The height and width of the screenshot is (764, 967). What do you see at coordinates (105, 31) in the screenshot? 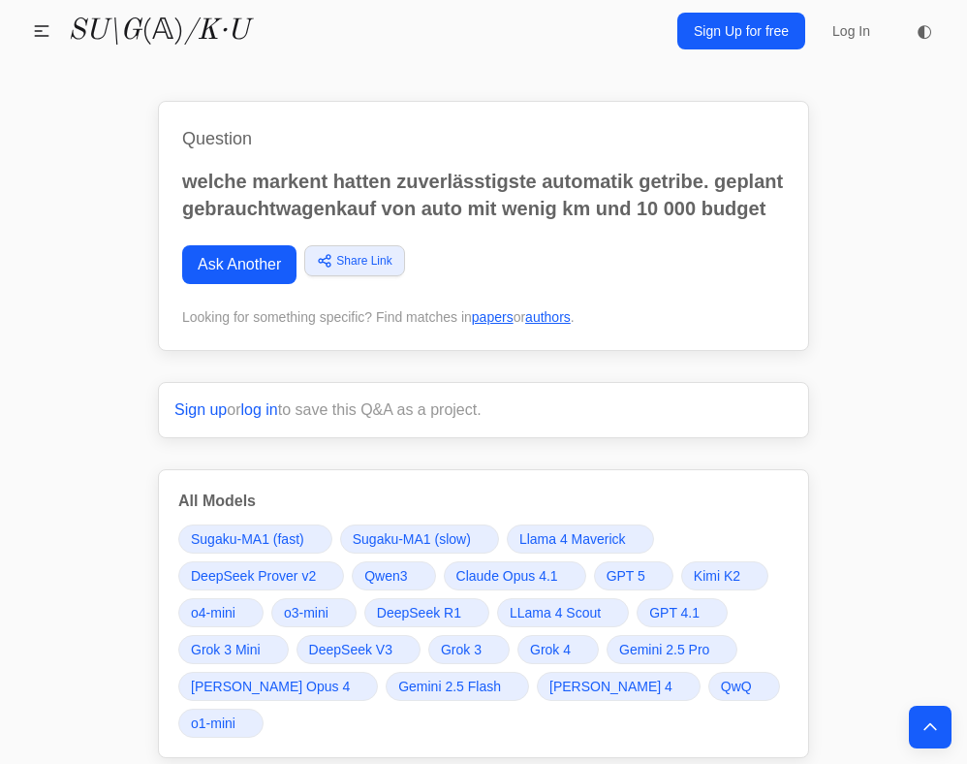
I see `i: SU\G` at bounding box center [105, 31].